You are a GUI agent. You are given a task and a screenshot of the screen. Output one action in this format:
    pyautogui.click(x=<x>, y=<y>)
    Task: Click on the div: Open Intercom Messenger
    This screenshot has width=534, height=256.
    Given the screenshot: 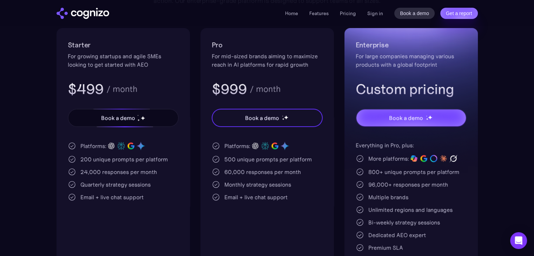 What is the action you would take?
    pyautogui.click(x=519, y=241)
    